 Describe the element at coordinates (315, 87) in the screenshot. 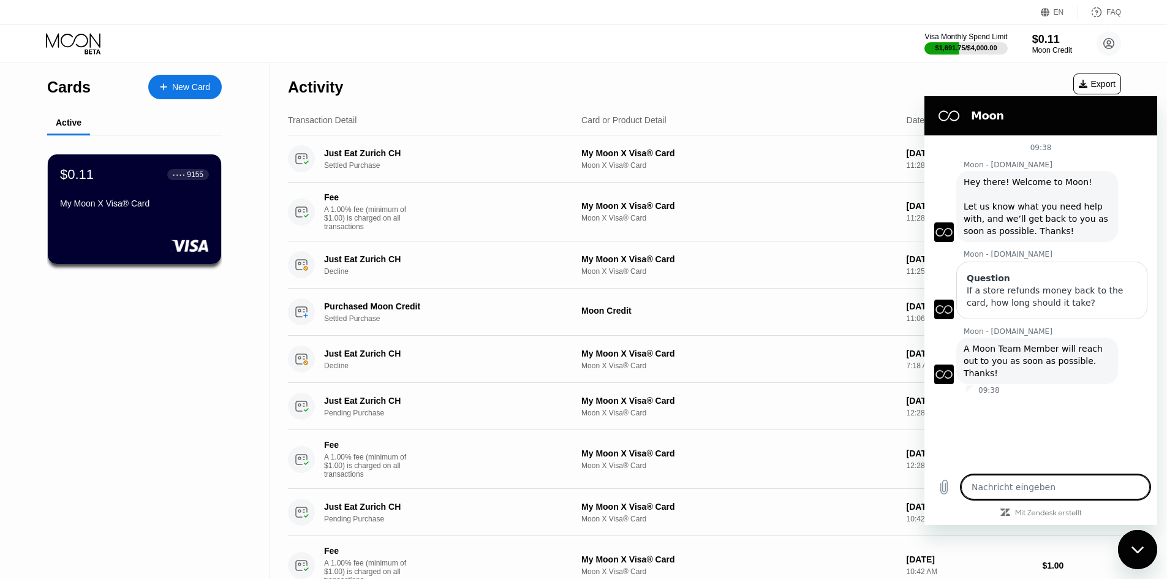

I see `div: Activity` at that location.